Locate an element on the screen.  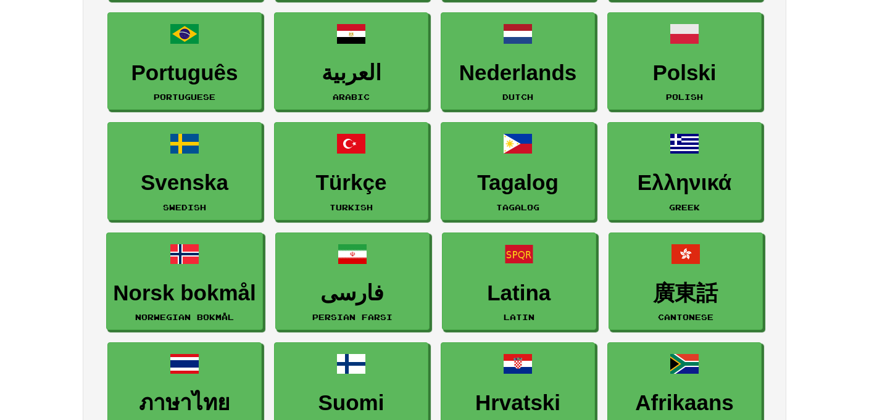
small: Polish is located at coordinates (684, 97).